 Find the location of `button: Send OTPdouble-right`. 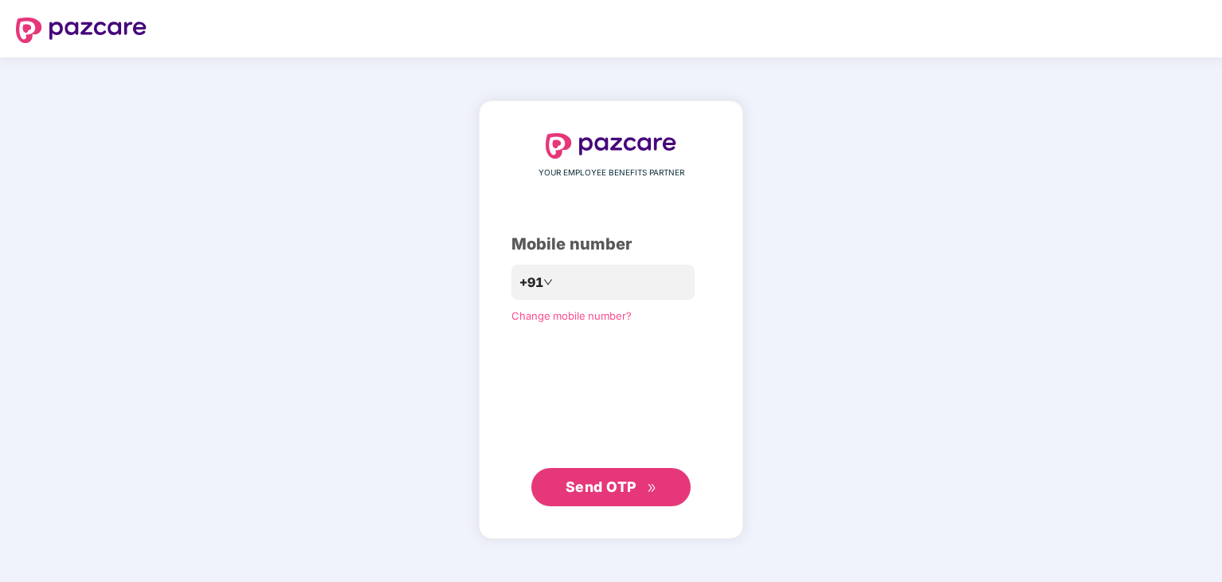

button: Send OTPdouble-right is located at coordinates (611, 487).